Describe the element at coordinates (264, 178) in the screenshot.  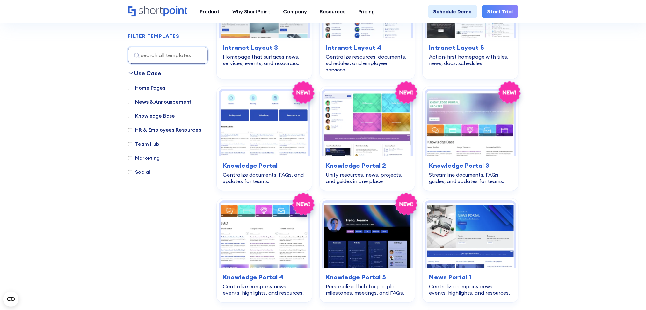
I see `div: Centralize documents, FAQs, and updates for teams.` at that location.